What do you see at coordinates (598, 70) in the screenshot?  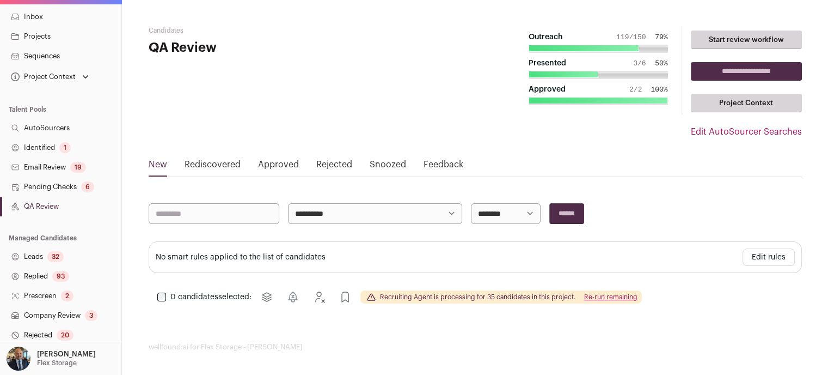 I see `button: Outreach 119/150 79% Presented 3/6 50% Approved 2/2 100%` at bounding box center [598, 70].